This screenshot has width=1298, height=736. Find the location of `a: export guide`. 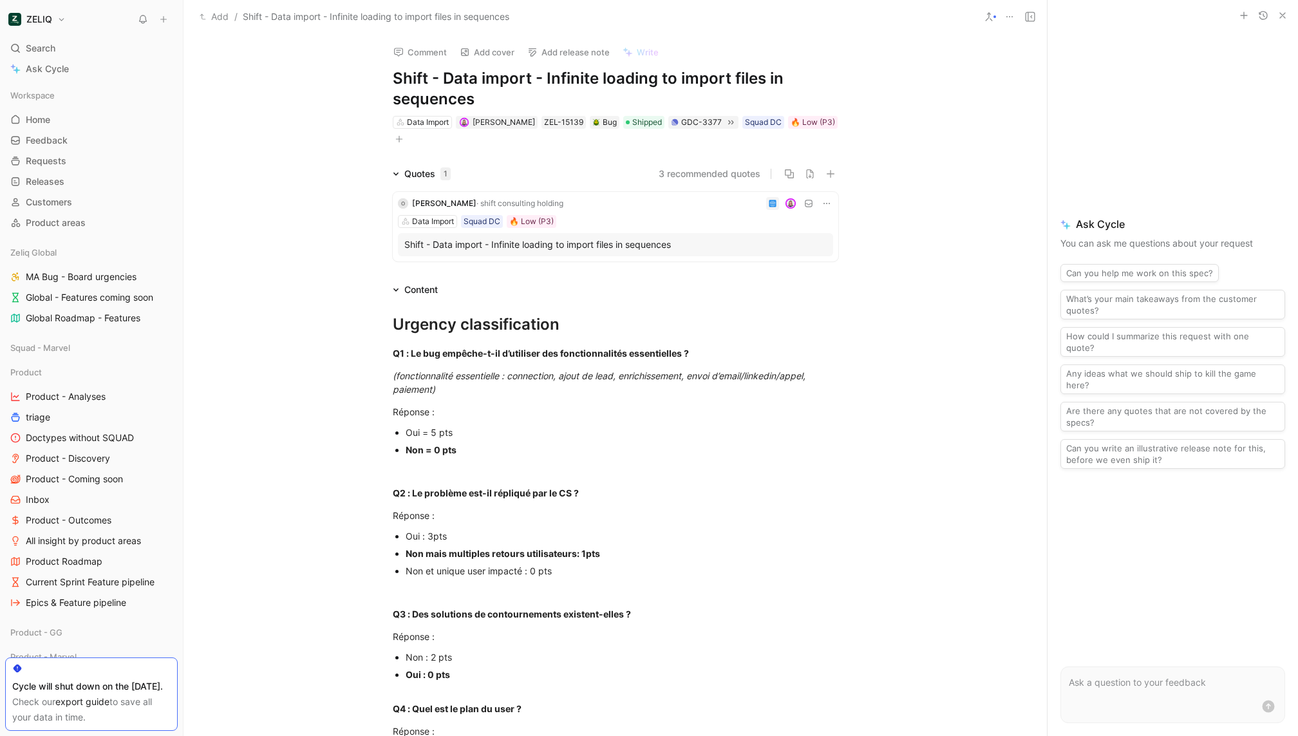

a: export guide is located at coordinates (82, 701).